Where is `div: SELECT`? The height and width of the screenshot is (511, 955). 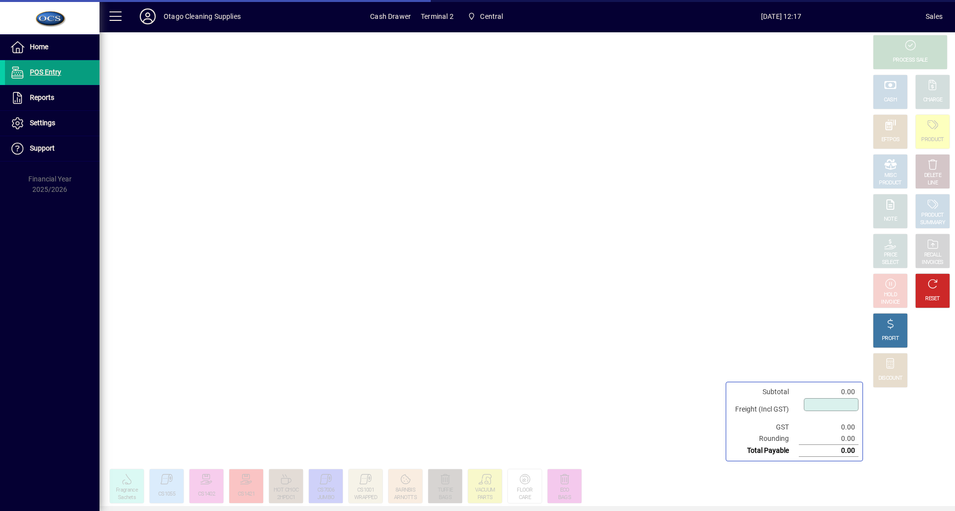 div: SELECT is located at coordinates (890, 263).